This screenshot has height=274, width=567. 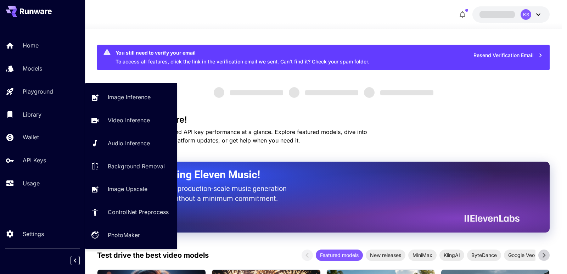 What do you see at coordinates (324, 120) in the screenshot?
I see `h3: Welcome to Runware!` at bounding box center [324, 120].